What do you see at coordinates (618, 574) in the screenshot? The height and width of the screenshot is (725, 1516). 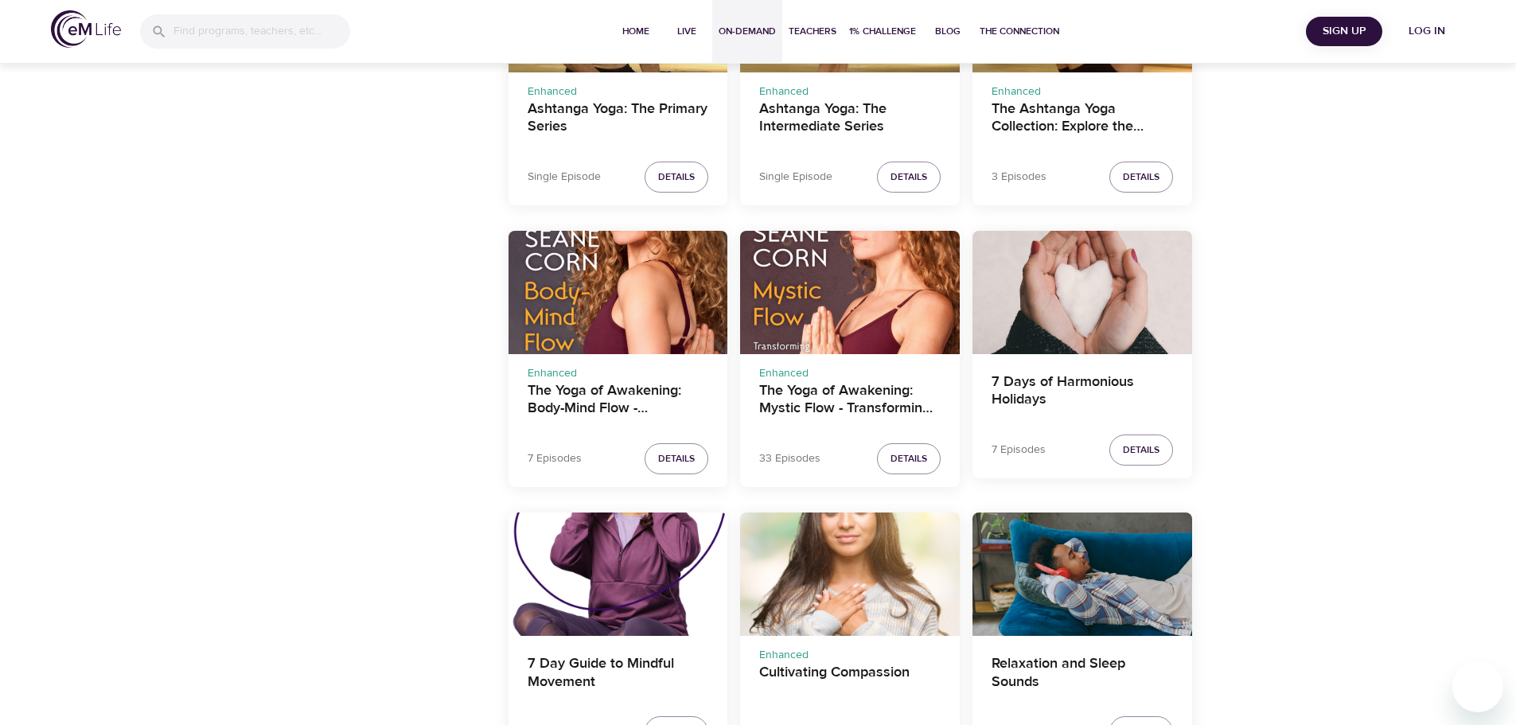 I see `button: 7 Day Guide to Mindful Movement` at bounding box center [618, 574].